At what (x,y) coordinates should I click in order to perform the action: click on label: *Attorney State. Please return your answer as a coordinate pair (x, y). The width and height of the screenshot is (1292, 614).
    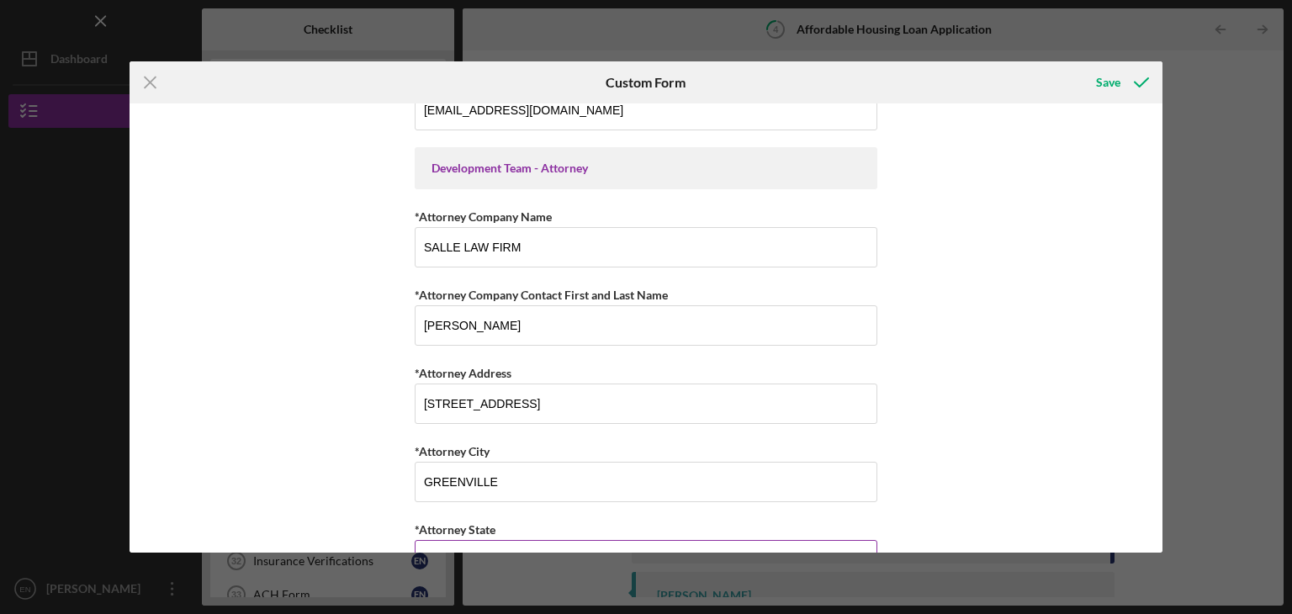
    Looking at the image, I should click on (455, 529).